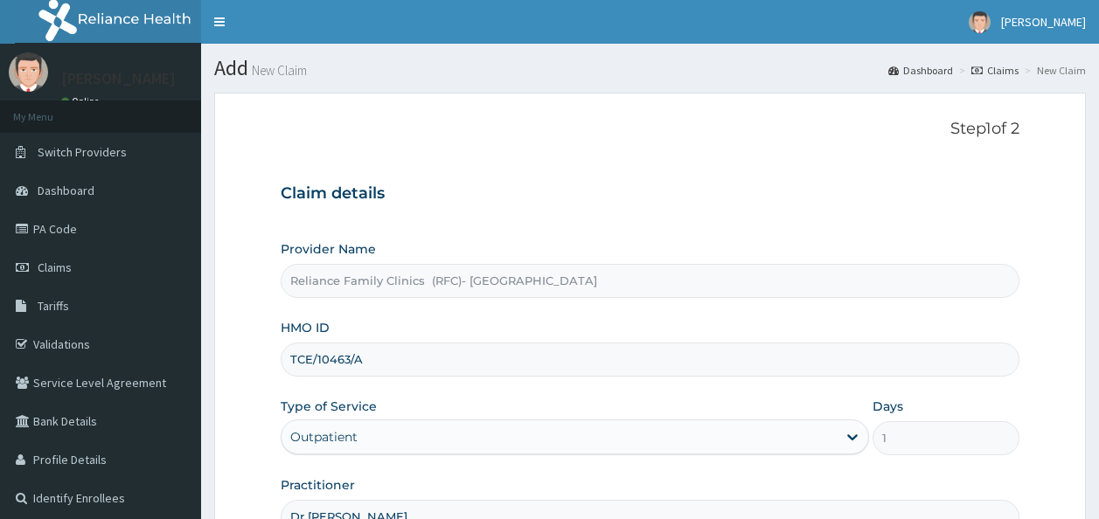 Image resolution: width=1099 pixels, height=519 pixels. Describe the element at coordinates (54, 268) in the screenshot. I see `span: Claims` at that location.